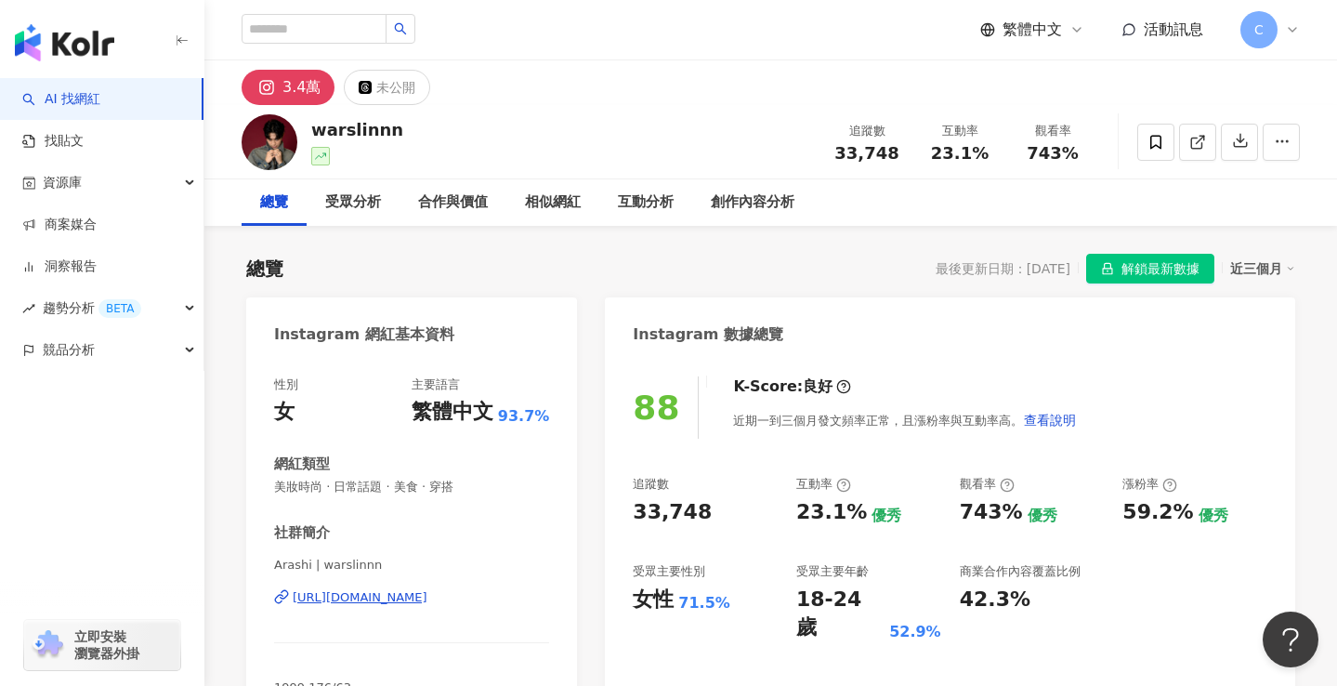 This screenshot has height=686, width=1337. What do you see at coordinates (387, 87) in the screenshot?
I see `button: 未公開` at bounding box center [387, 87].